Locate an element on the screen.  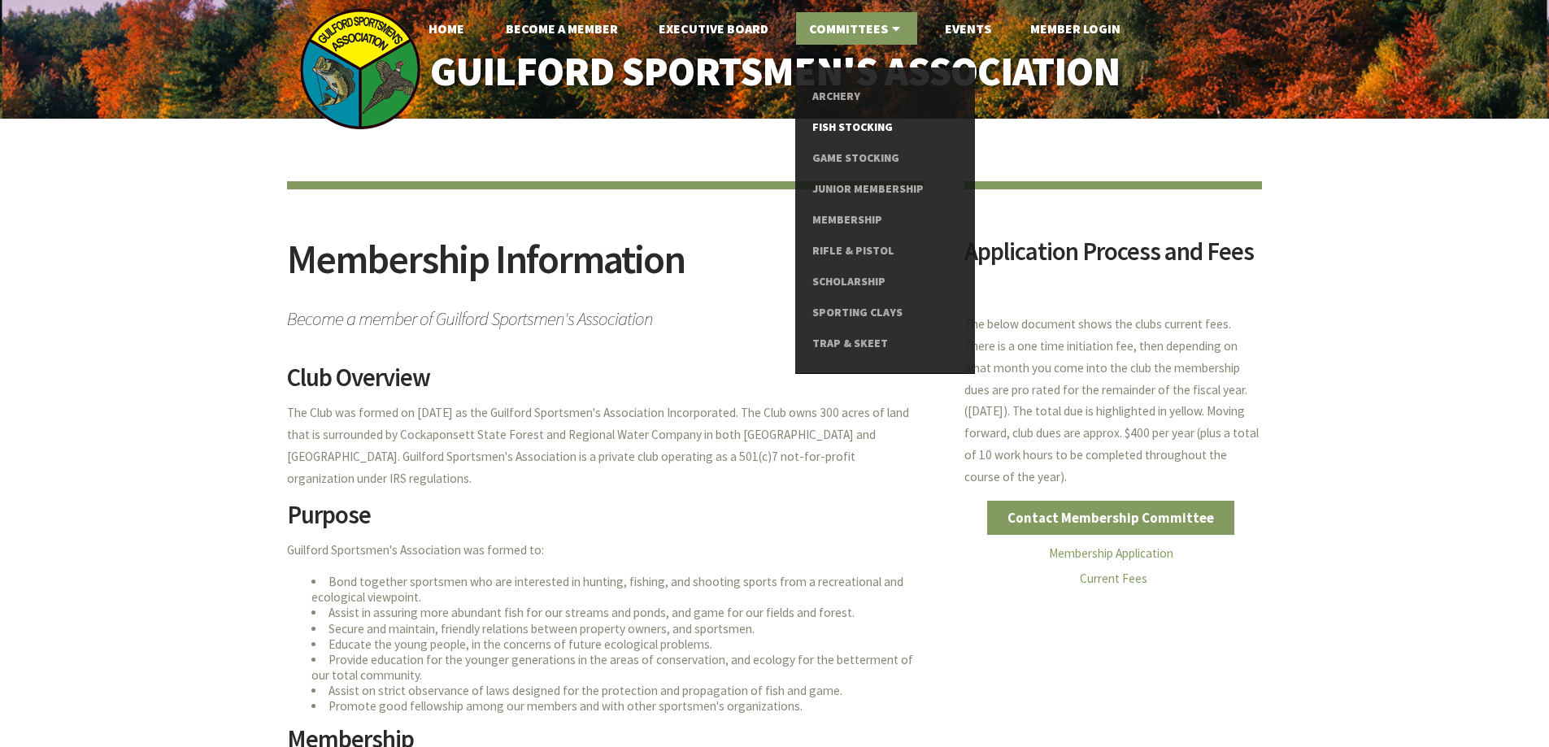
a: Guilford Sportsmen's Association is located at coordinates (774, 72).